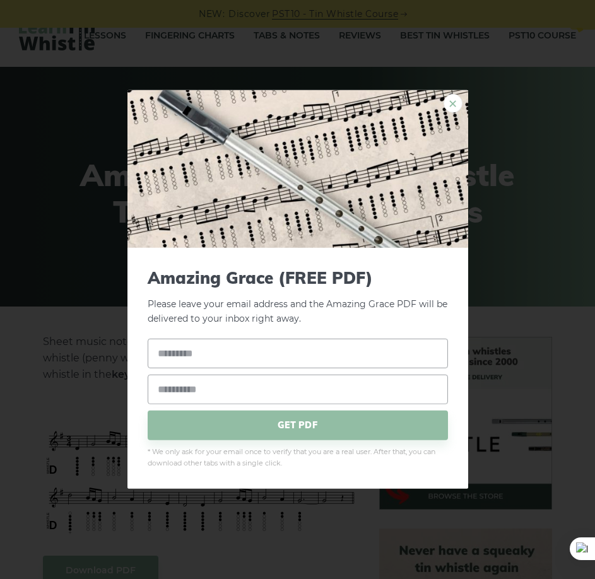 The height and width of the screenshot is (579, 595). I want to click on img: Tin Whistle Tab Preview, so click(298, 169).